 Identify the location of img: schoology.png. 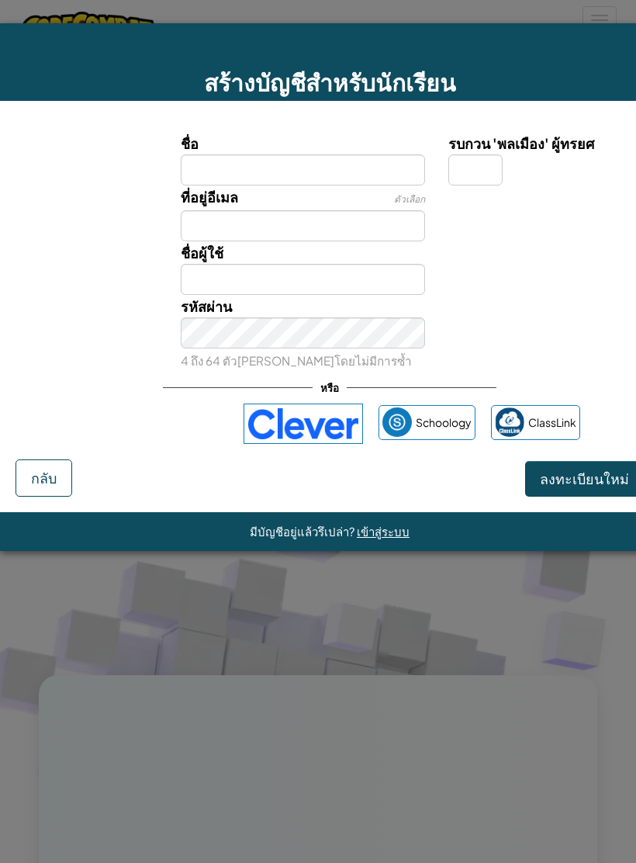
(397, 422).